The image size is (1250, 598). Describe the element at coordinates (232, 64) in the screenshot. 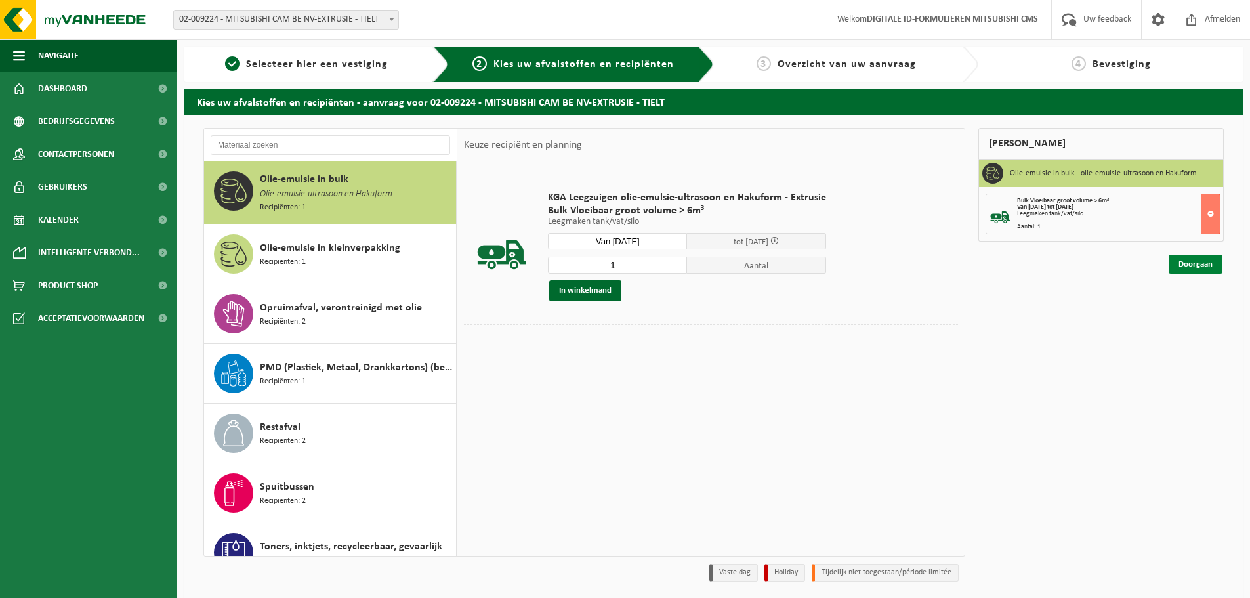

I see `span: 1` at that location.